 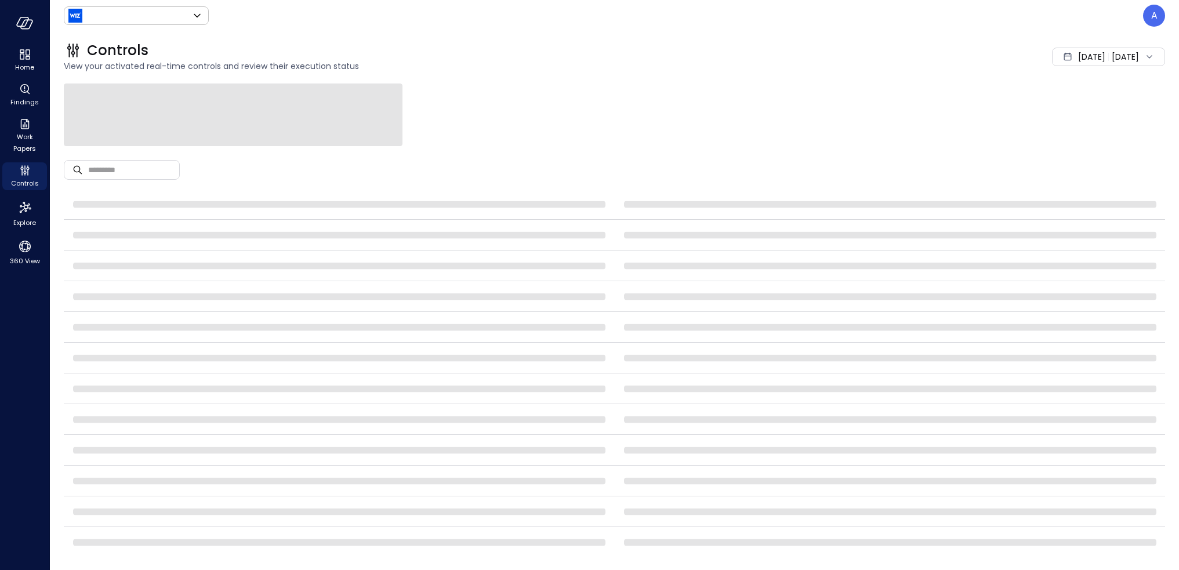 What do you see at coordinates (24, 102) in the screenshot?
I see `span: Findings` at bounding box center [24, 102].